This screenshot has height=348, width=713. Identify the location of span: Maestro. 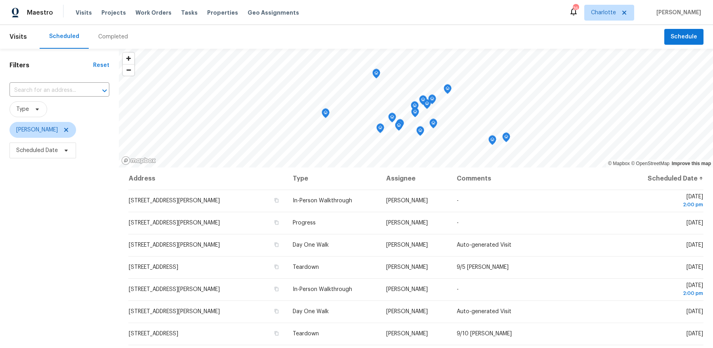
(40, 13).